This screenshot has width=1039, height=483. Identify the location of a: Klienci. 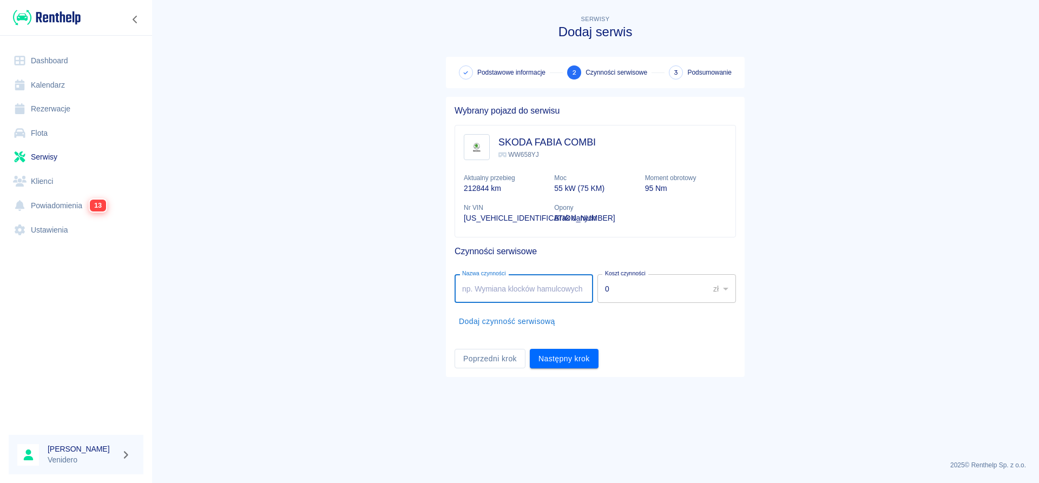
(76, 181).